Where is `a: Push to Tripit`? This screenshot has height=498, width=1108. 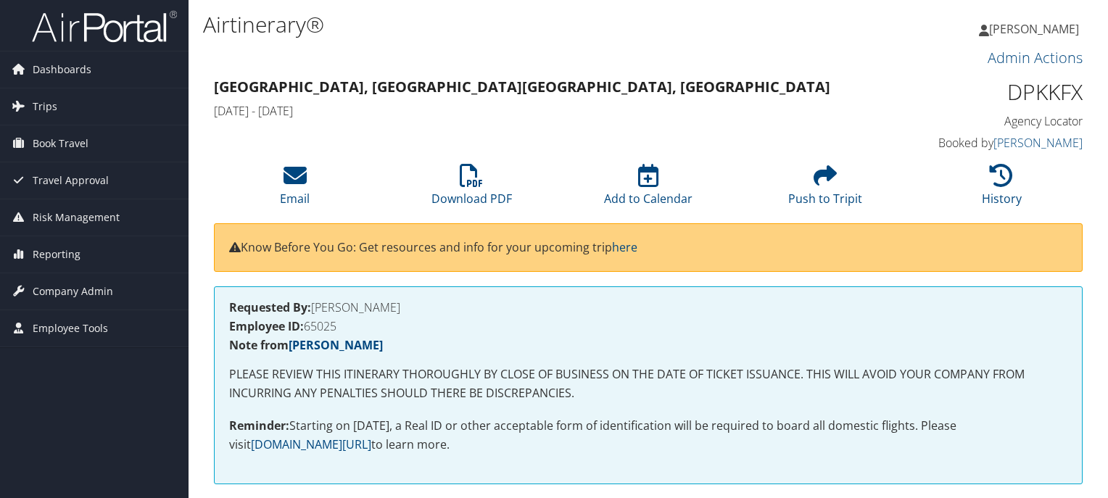
a: Push to Tripit is located at coordinates (825, 189).